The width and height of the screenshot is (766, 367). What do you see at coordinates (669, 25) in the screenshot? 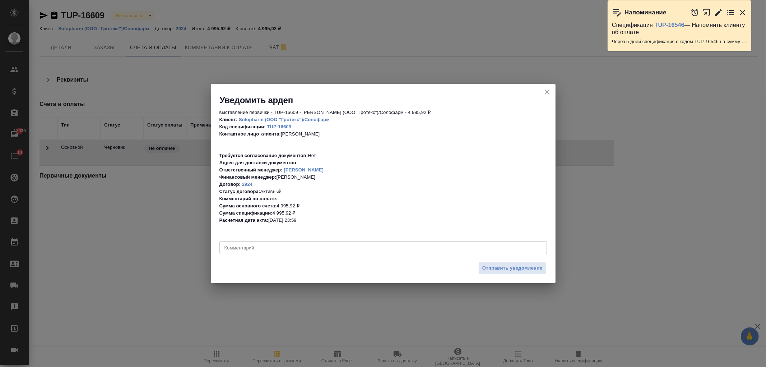
I see `a: TUP-16546` at bounding box center [669, 25].